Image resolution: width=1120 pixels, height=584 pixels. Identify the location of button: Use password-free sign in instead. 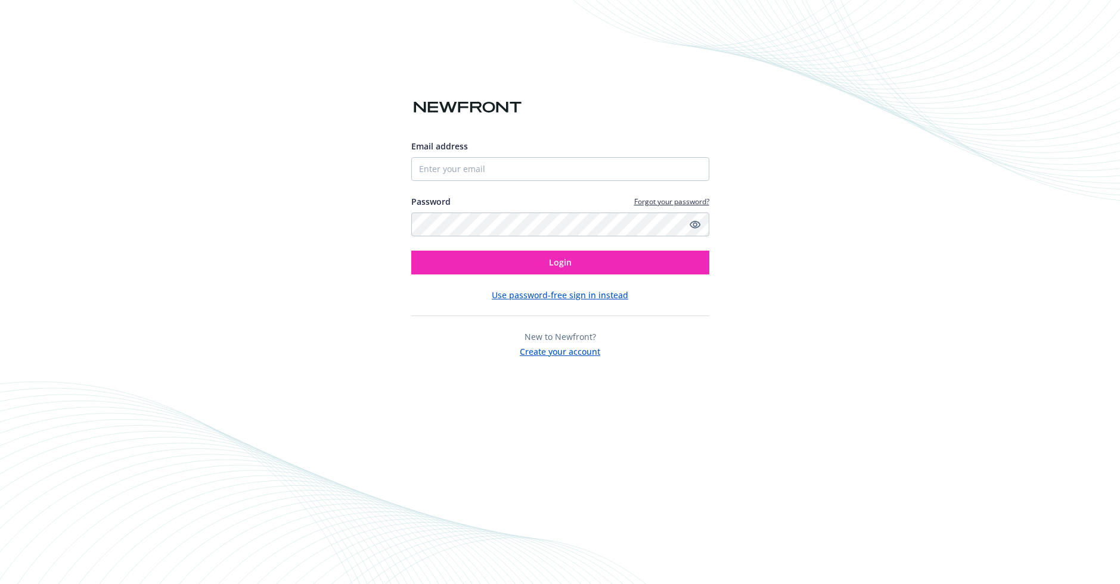
(559, 295).